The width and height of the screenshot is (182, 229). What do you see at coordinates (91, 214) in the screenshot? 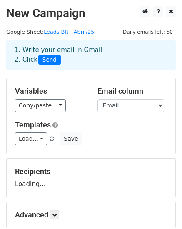
I see `h5: Advanced` at bounding box center [91, 214].